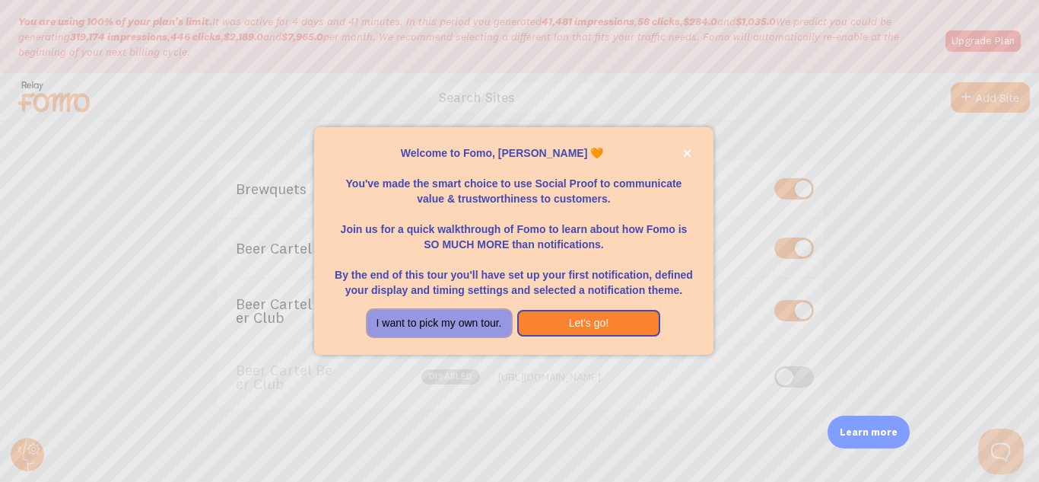  I want to click on p: Learn more, so click(869, 431).